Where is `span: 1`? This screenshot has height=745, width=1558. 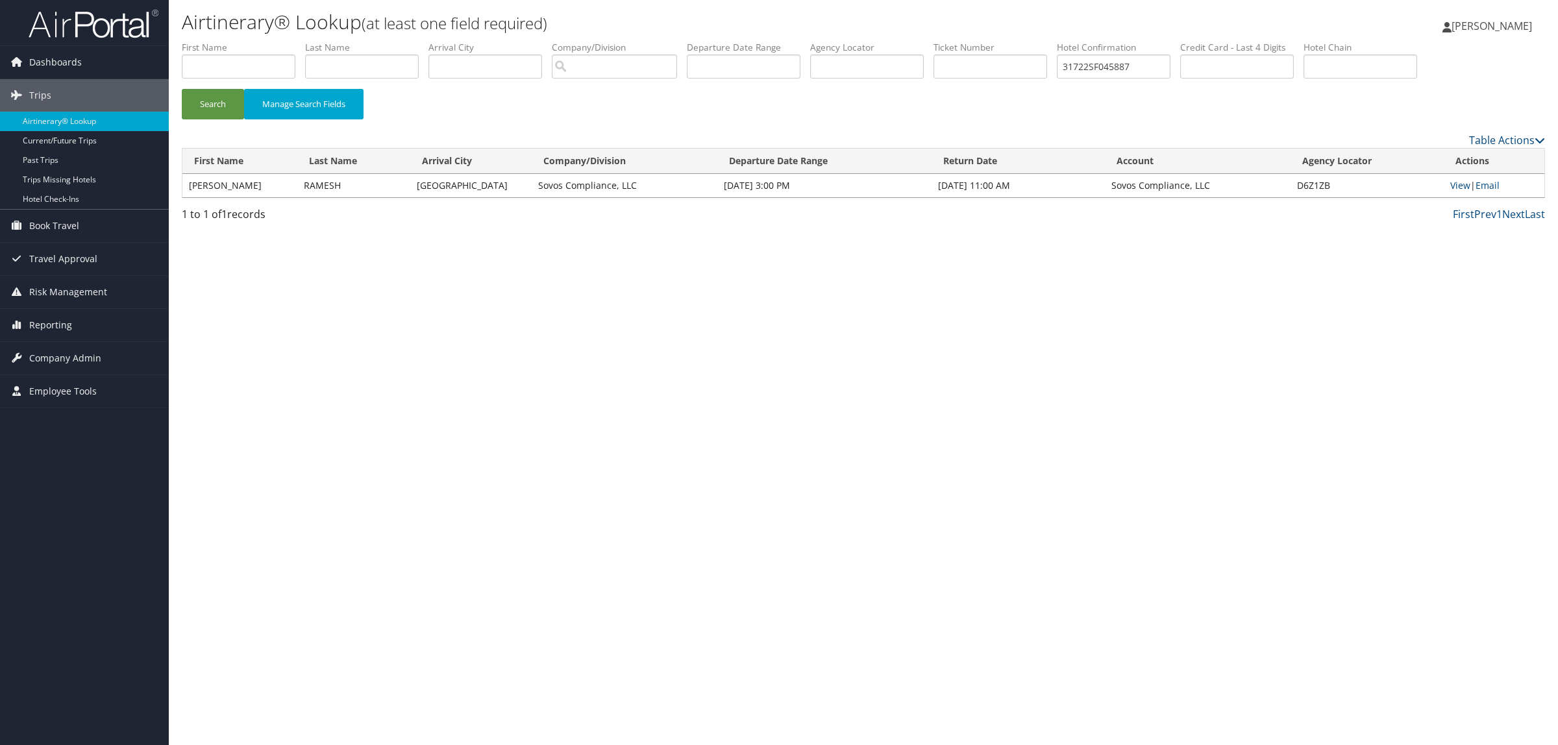 span: 1 is located at coordinates (224, 214).